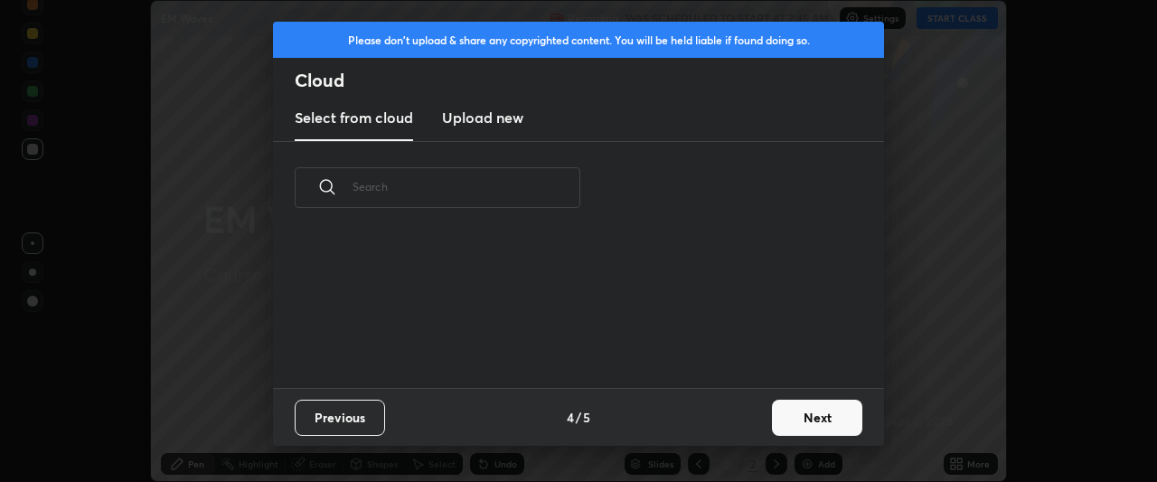  Describe the element at coordinates (483, 117) in the screenshot. I see `h3: Upload new` at that location.